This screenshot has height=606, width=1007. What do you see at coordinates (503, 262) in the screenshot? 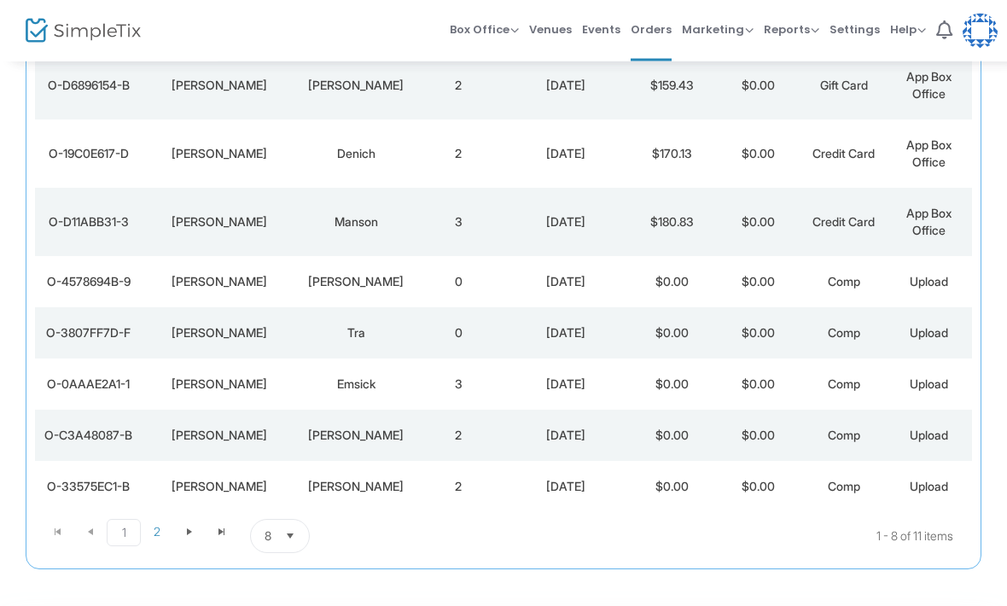
I see `div: Data table` at bounding box center [503, 262].